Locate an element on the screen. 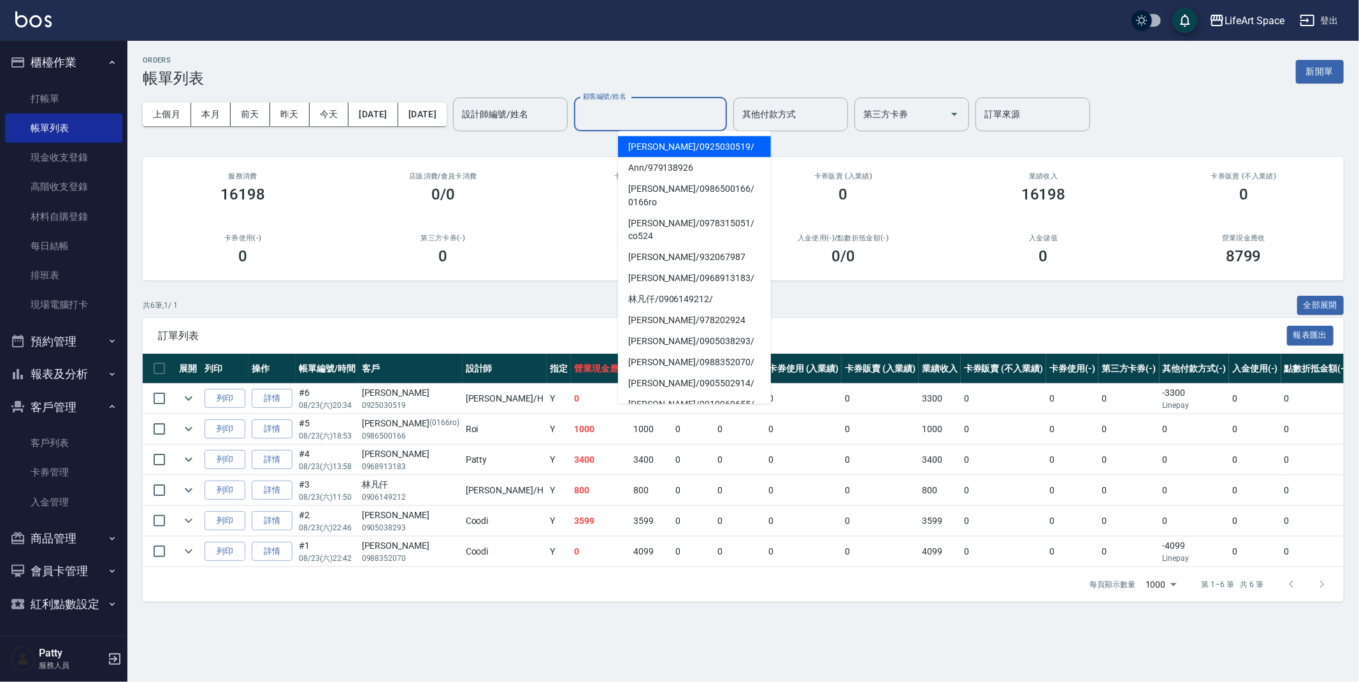 Image resolution: width=1359 pixels, height=682 pixels. th: 帳單編號/時間 is located at coordinates (327, 368).